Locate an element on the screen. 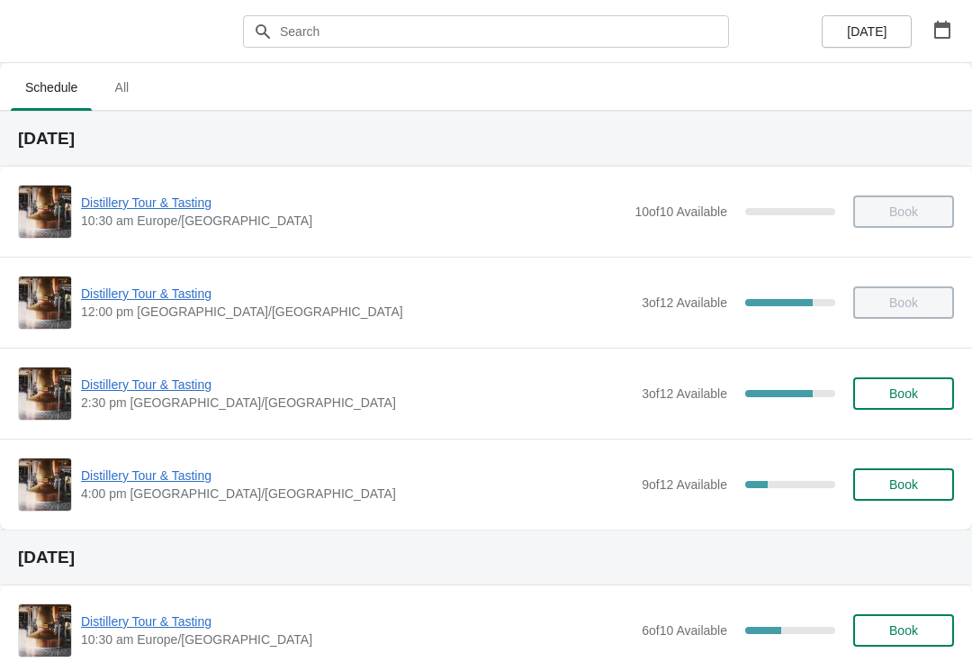 The image size is (972, 662). span: 9 of 12 Available is located at coordinates (684, 484).